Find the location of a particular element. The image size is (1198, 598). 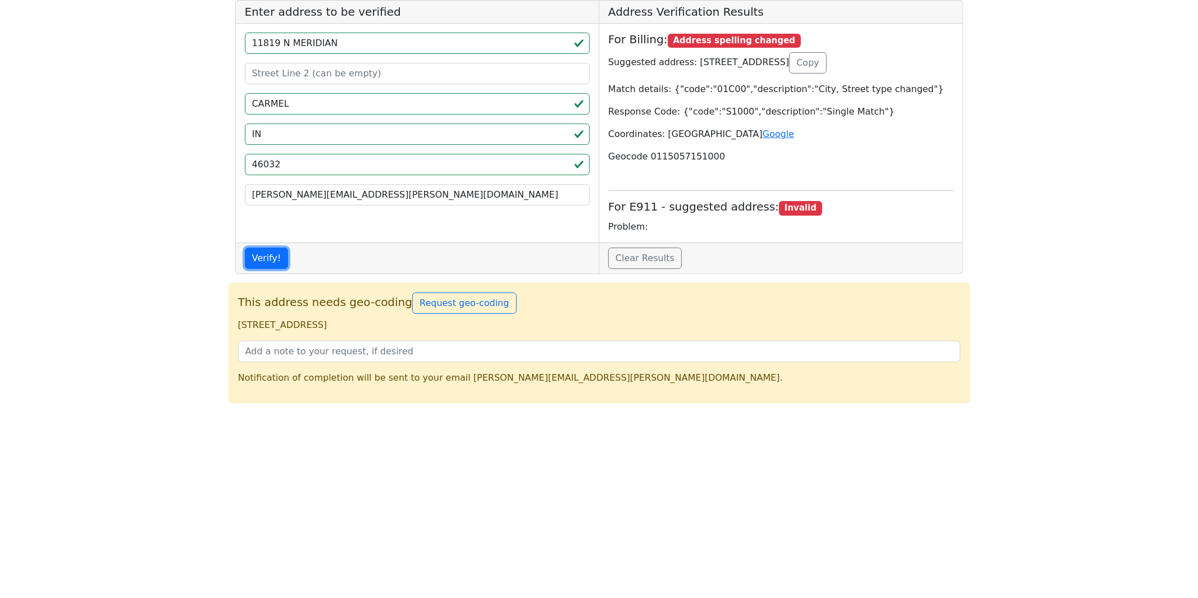

button: Verify! is located at coordinates (267, 258).